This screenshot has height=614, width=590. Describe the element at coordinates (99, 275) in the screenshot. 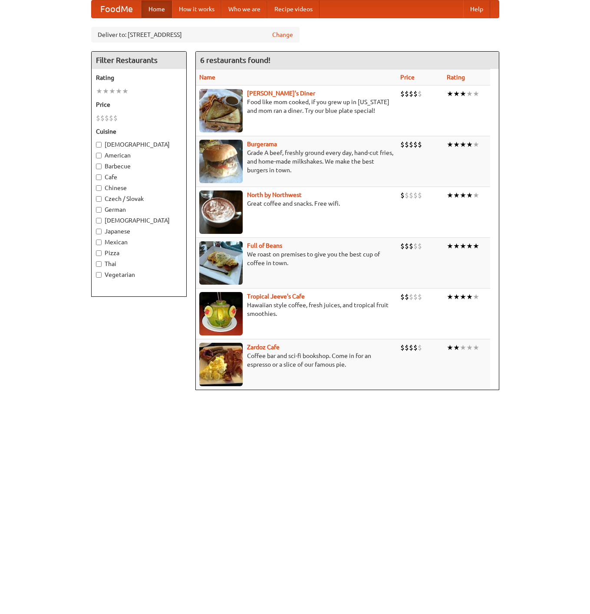

I see `input: Vegetarian` at that location.